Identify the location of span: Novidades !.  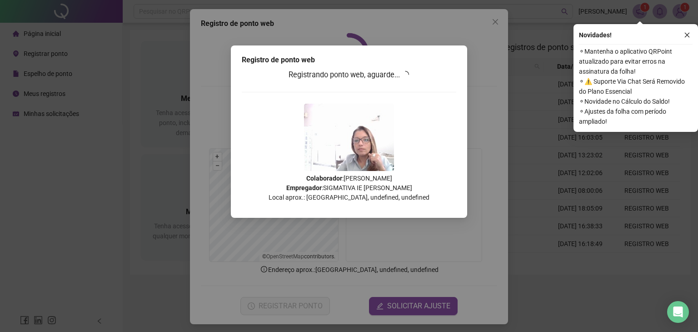
(595, 35).